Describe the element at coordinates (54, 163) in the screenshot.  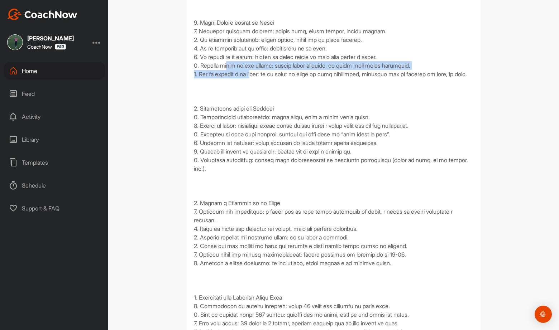
I see `div: Templates` at that location.